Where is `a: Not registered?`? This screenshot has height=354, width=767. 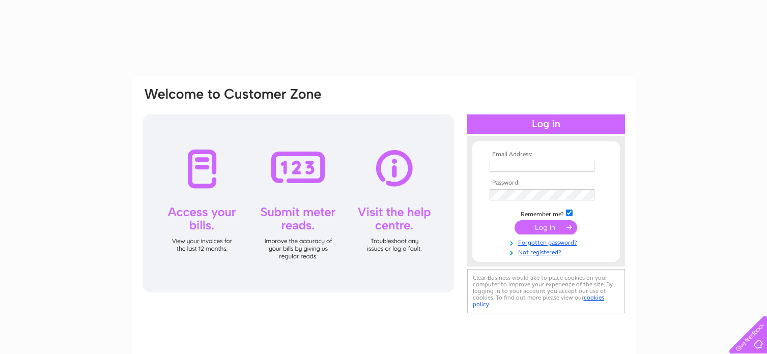
a: Not registered? is located at coordinates (547, 251).